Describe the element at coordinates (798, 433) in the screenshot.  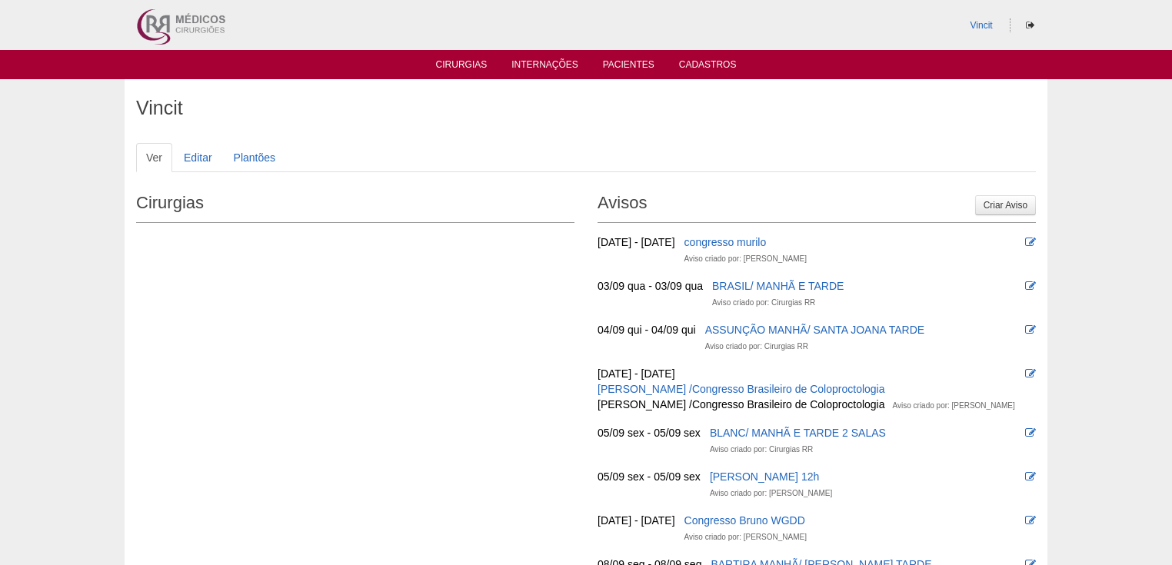
I see `a: BLANC/ MANHÃ E TARDE 2 SALAS` at that location.